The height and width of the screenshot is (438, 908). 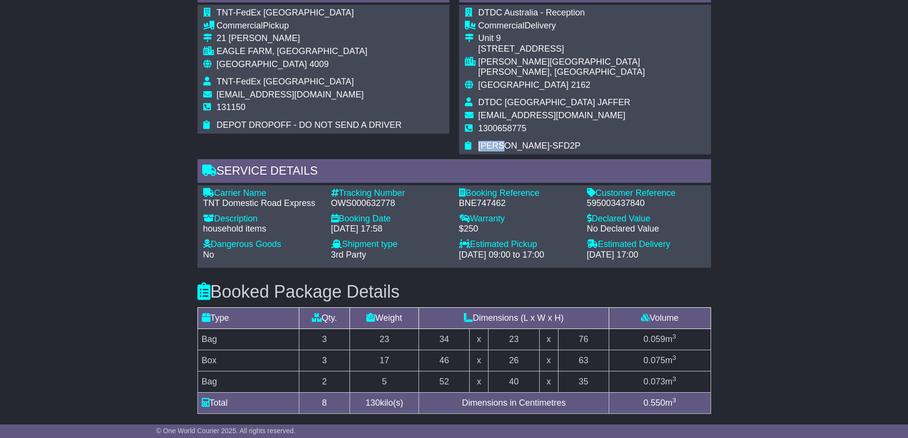 I want to click on div: Customer Reference, so click(x=646, y=194).